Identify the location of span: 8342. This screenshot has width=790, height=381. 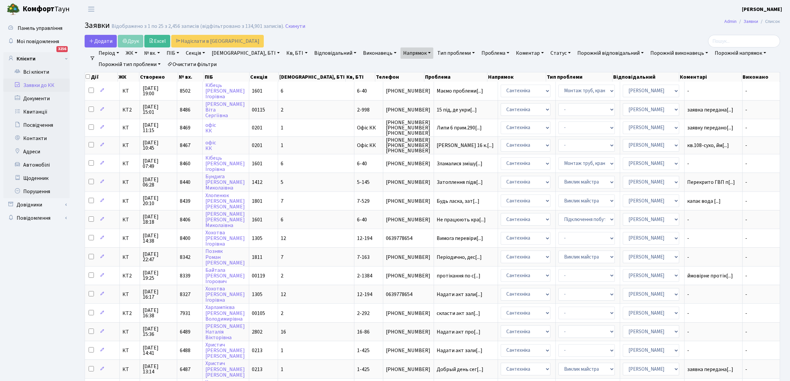
(185, 257).